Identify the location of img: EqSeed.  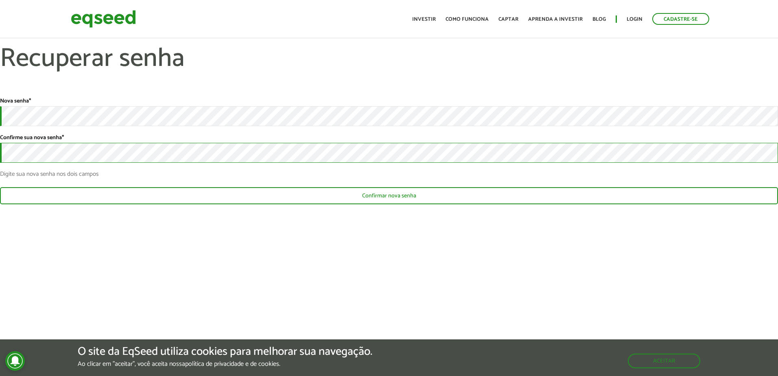
(103, 19).